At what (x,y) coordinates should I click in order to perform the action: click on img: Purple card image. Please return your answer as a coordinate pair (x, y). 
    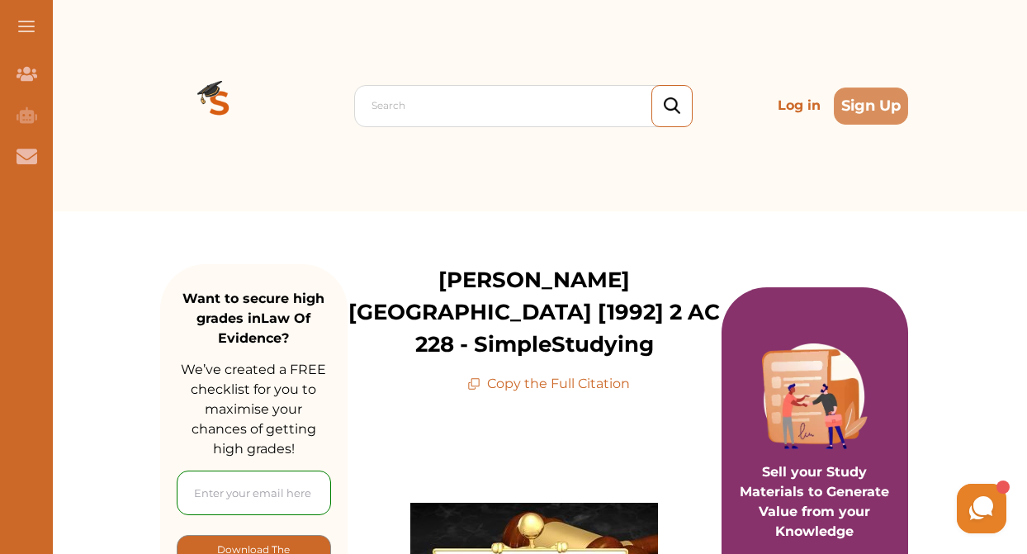
    Looking at the image, I should click on (815, 396).